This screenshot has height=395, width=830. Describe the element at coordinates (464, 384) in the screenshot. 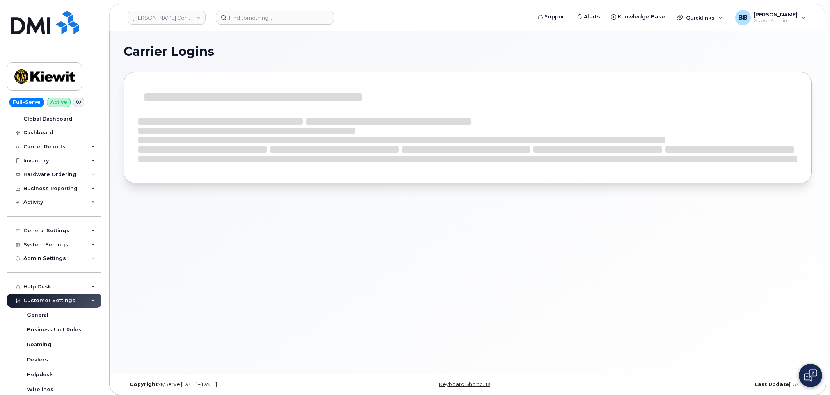

I see `a: Keyboard Shortcuts` at that location.